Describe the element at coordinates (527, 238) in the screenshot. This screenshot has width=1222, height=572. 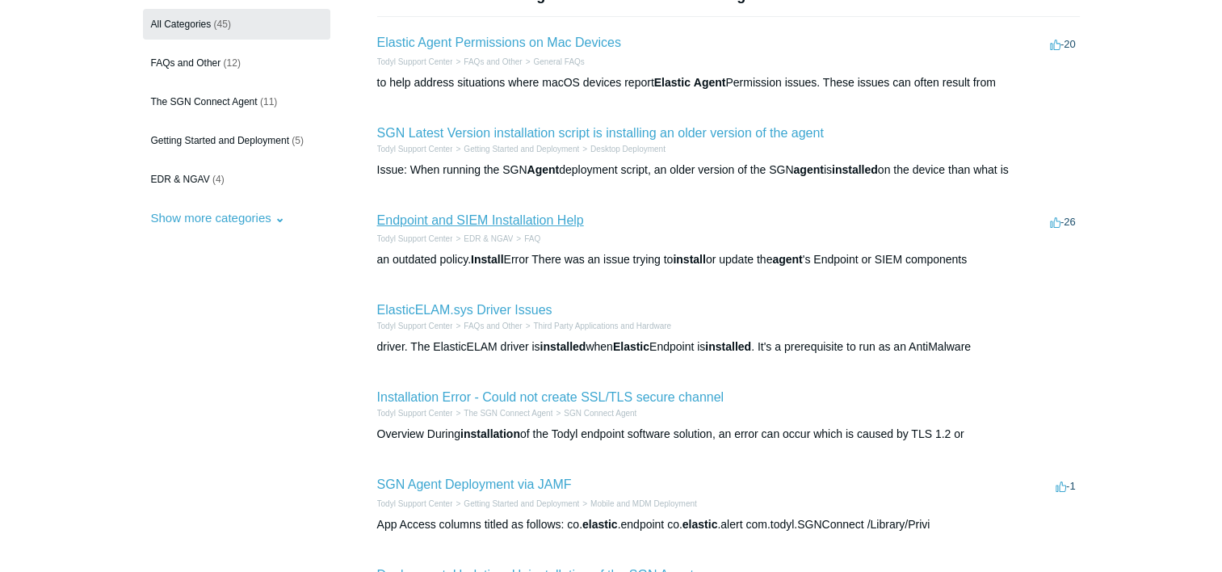
I see `li: FAQ` at that location.